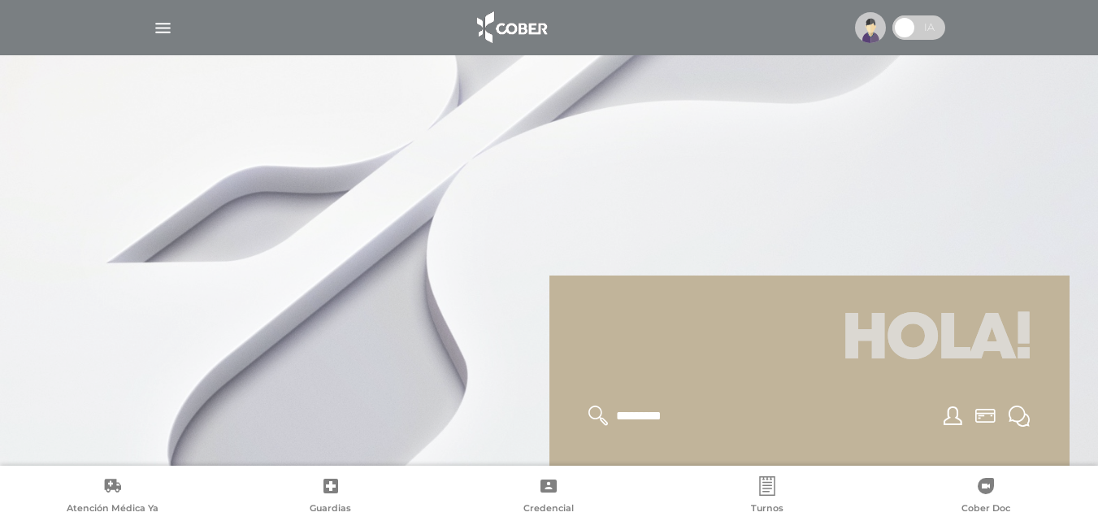  Describe the element at coordinates (767, 497) in the screenshot. I see `a: Turnos` at that location.